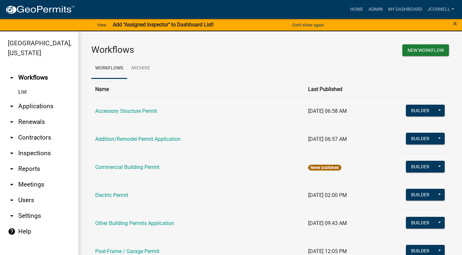 The height and width of the screenshot is (255, 462). I want to click on a: Archive, so click(141, 69).